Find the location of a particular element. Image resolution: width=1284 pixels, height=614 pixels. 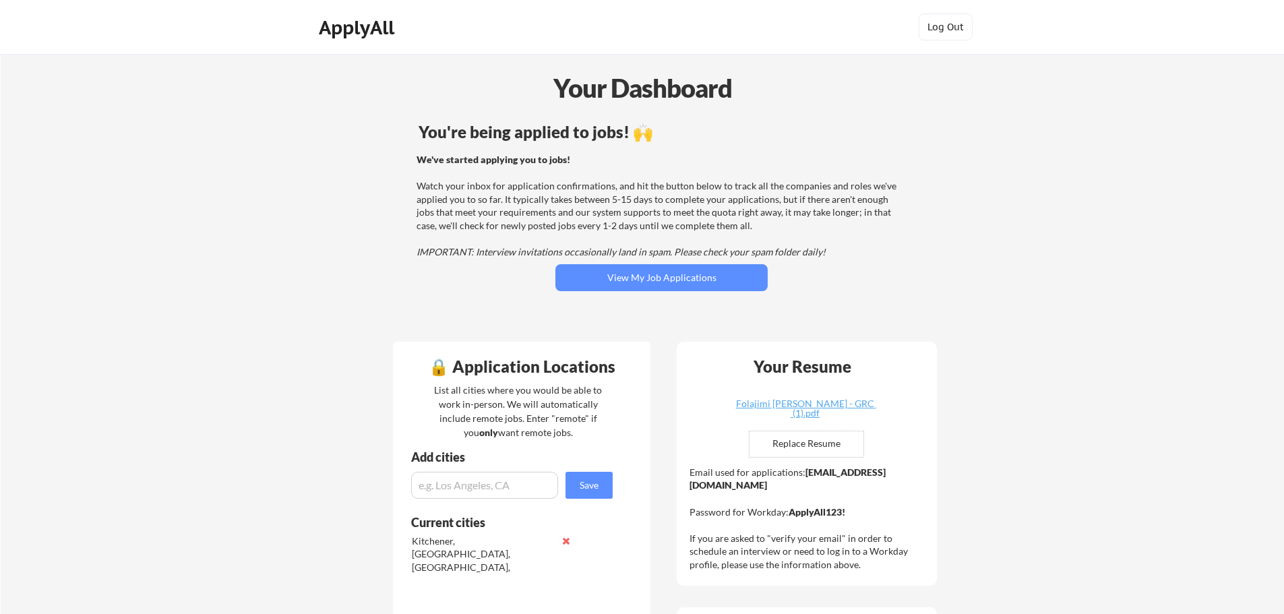

div: Current cities is located at coordinates (504, 522).